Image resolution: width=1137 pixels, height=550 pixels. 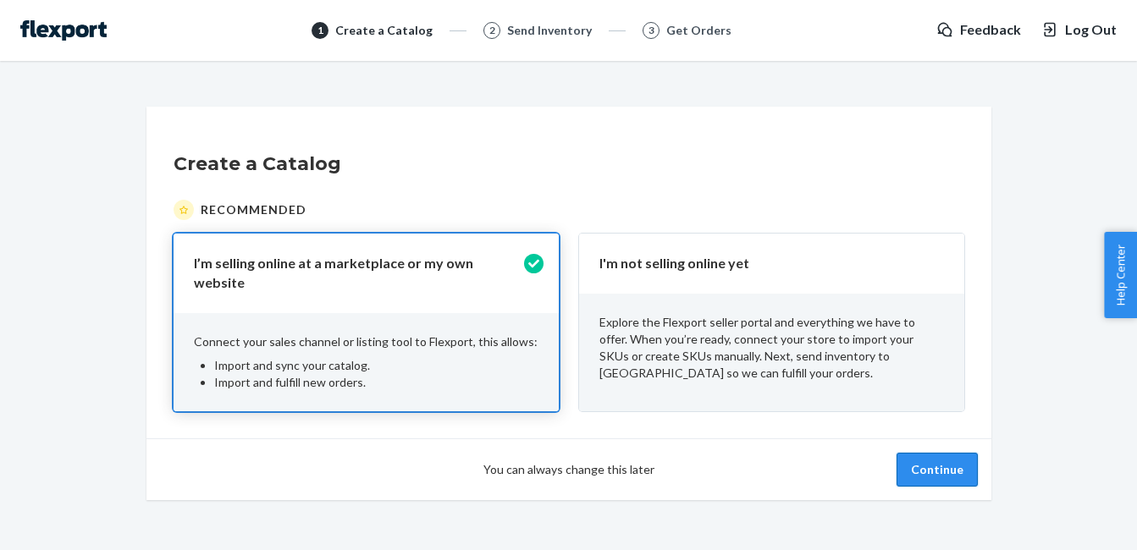 What do you see at coordinates (253, 210) in the screenshot?
I see `span: Recommended` at bounding box center [253, 210].